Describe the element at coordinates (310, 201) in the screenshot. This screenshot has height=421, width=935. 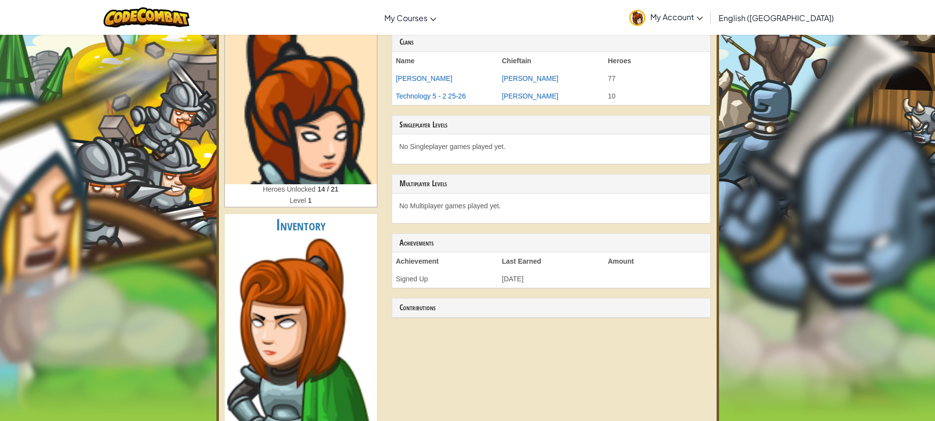
I see `strong: 1` at that location.